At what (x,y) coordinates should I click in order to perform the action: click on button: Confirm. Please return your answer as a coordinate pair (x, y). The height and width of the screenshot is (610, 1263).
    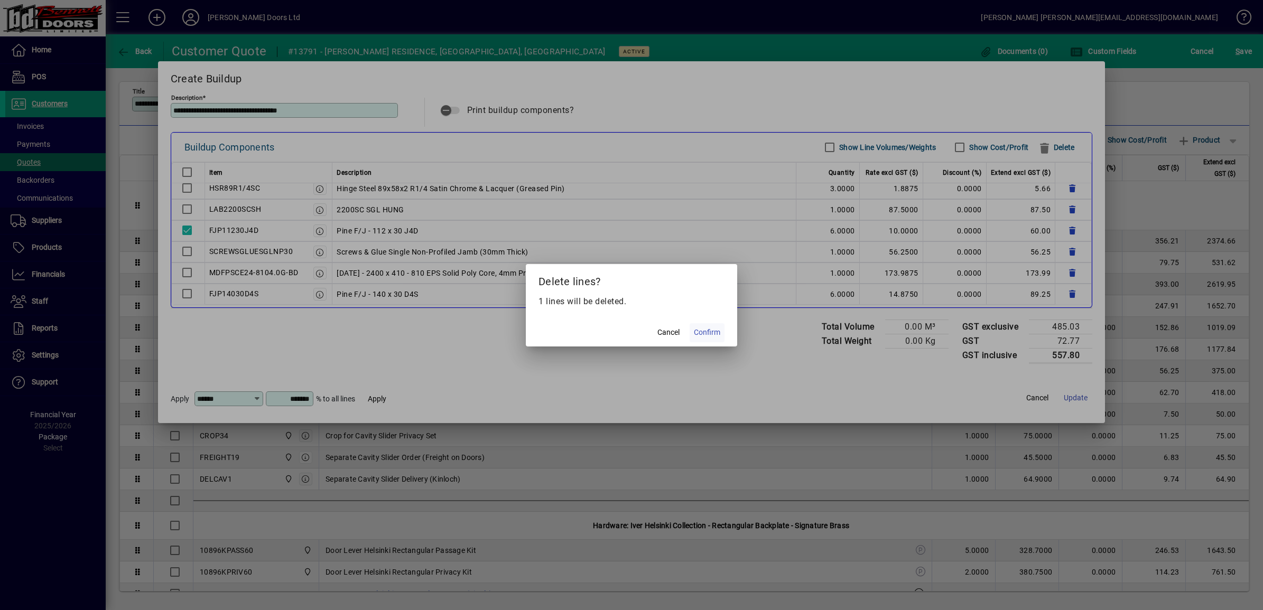
    Looking at the image, I should click on (707, 333).